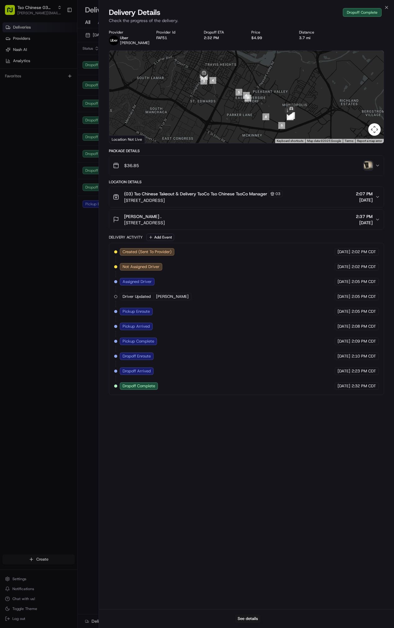 The width and height of the screenshot is (394, 628). What do you see at coordinates (127, 139) in the screenshot?
I see `div: Location Not Live` at bounding box center [127, 139].